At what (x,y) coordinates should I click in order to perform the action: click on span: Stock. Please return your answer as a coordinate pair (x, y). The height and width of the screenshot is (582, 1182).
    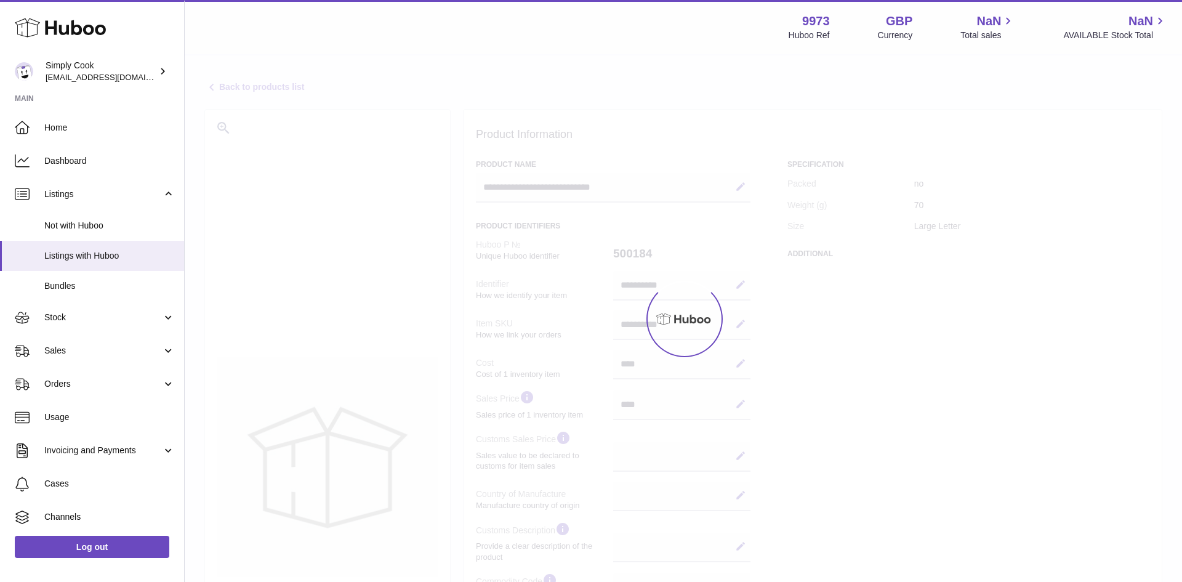
    Looking at the image, I should click on (103, 317).